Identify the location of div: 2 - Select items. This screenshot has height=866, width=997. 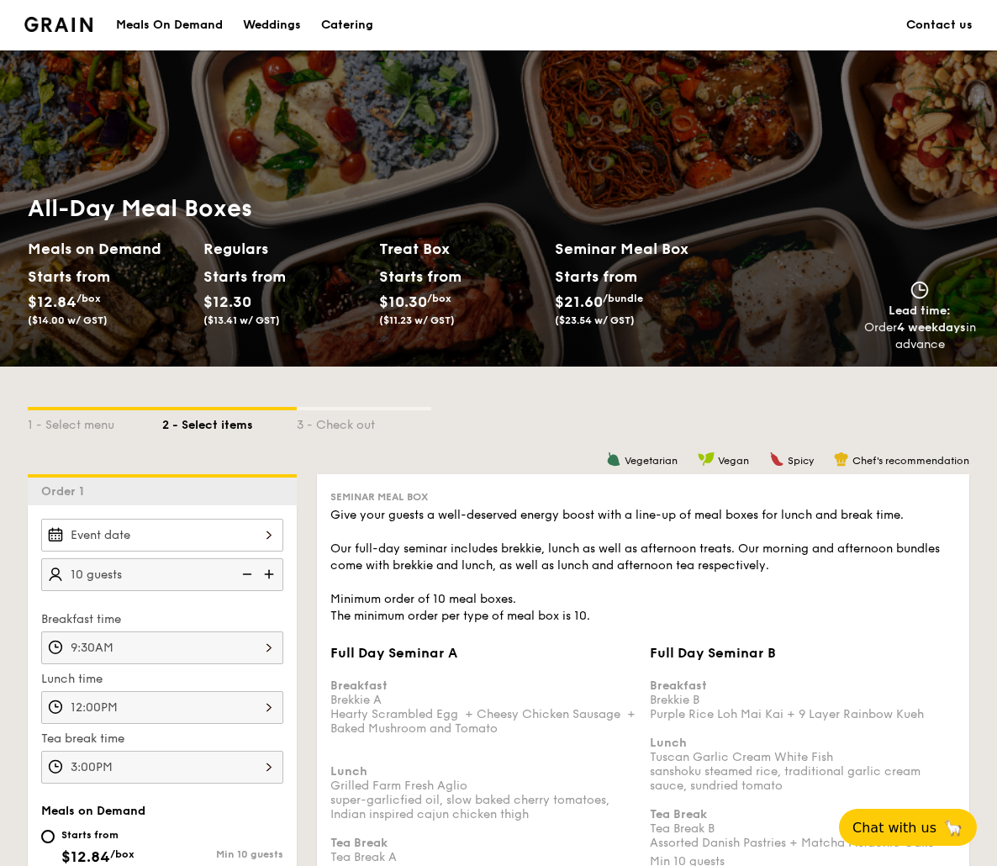
(229, 422).